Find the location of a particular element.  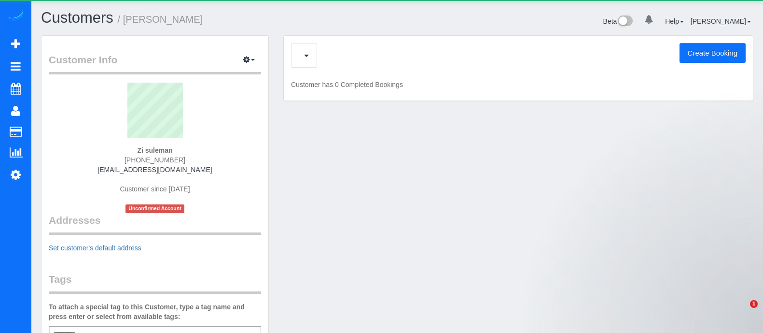

a: Beta is located at coordinates (618, 21).